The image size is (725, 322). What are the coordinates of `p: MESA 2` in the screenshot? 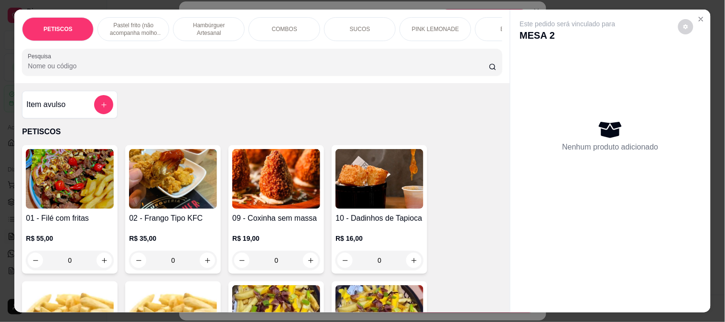 It's located at (568, 35).